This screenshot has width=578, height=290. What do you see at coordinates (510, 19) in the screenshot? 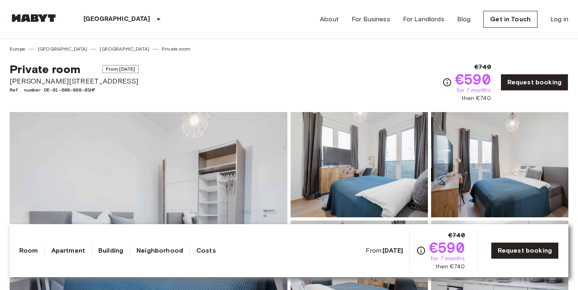
I see `a: Get in Touch` at bounding box center [510, 19].